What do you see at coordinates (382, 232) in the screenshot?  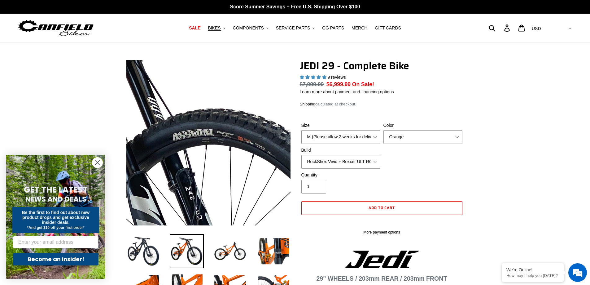 I see `a: More payment options` at bounding box center [382, 232].